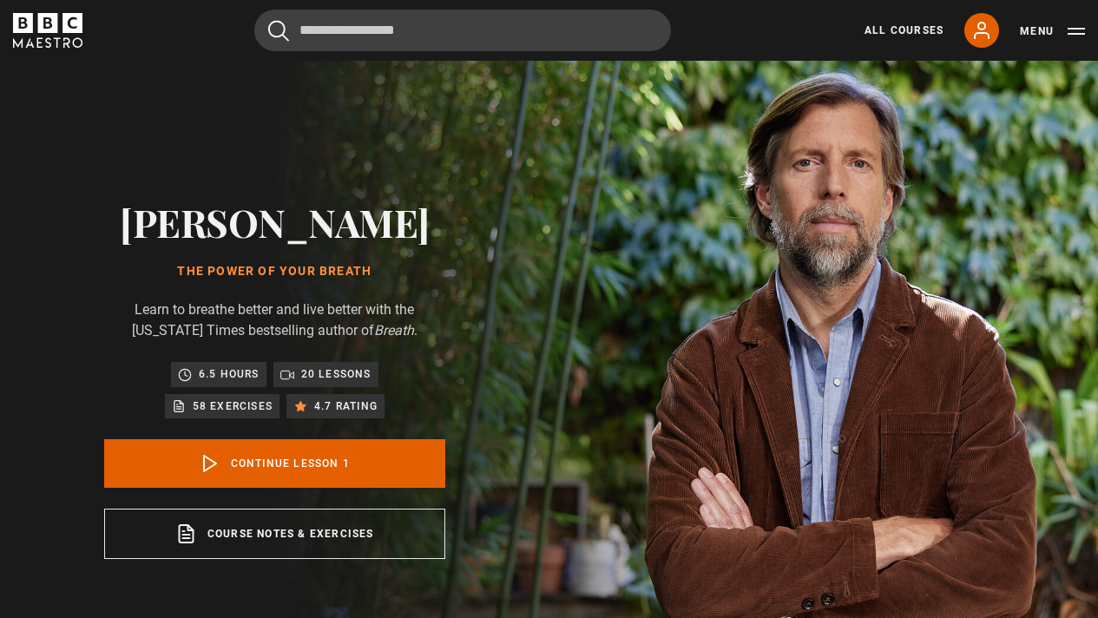  What do you see at coordinates (274, 272) in the screenshot?
I see `h1: The Power of Your Breath` at bounding box center [274, 272].